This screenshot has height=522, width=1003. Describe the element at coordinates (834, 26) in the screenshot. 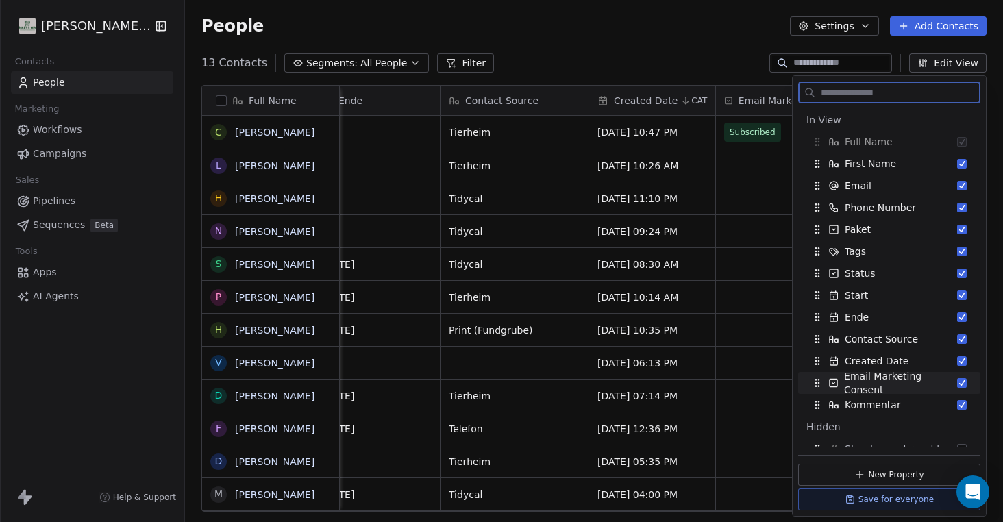

I see `button: Settings` at that location.